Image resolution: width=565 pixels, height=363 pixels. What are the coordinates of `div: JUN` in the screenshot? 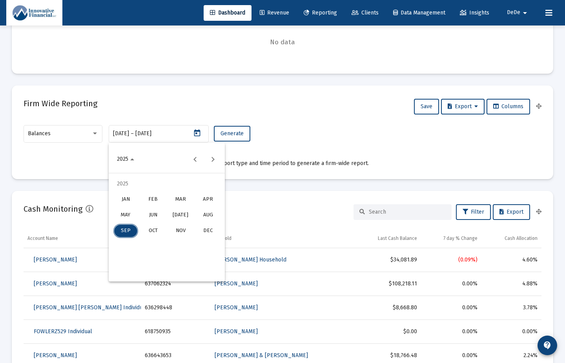 It's located at (153, 215).